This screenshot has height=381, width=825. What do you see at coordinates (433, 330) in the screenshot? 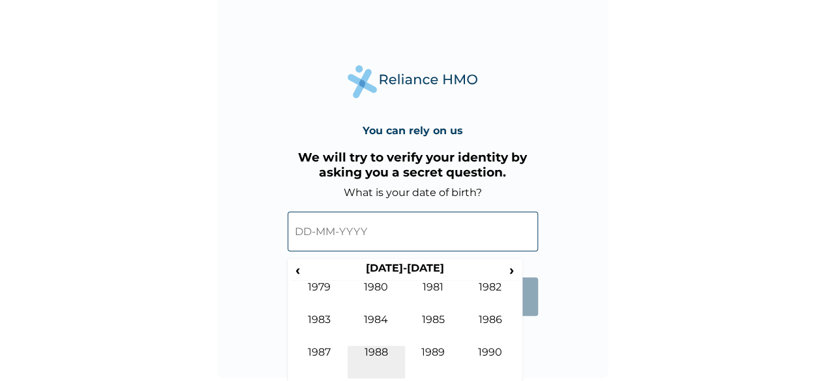
I see `td: 1985` at bounding box center [433, 330].